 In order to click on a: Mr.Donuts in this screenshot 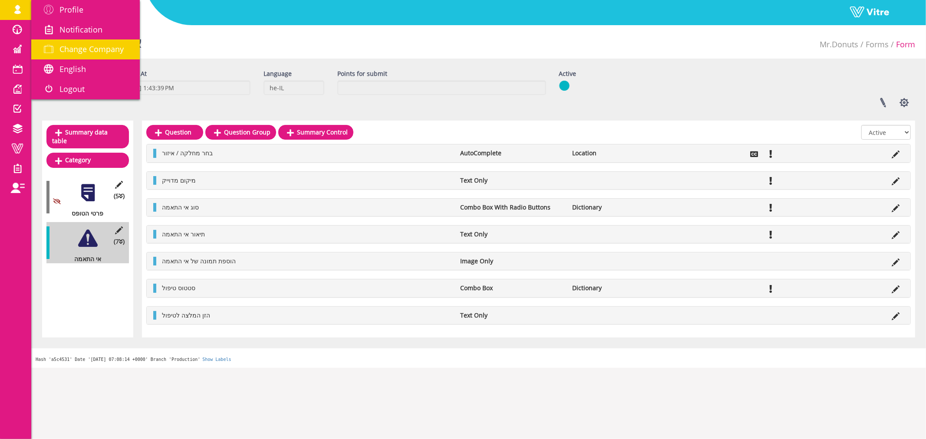, I will do `click(839, 44)`.